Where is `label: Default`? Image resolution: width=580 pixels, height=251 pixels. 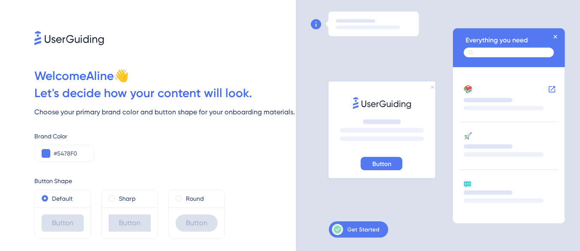
label: Default is located at coordinates (62, 198).